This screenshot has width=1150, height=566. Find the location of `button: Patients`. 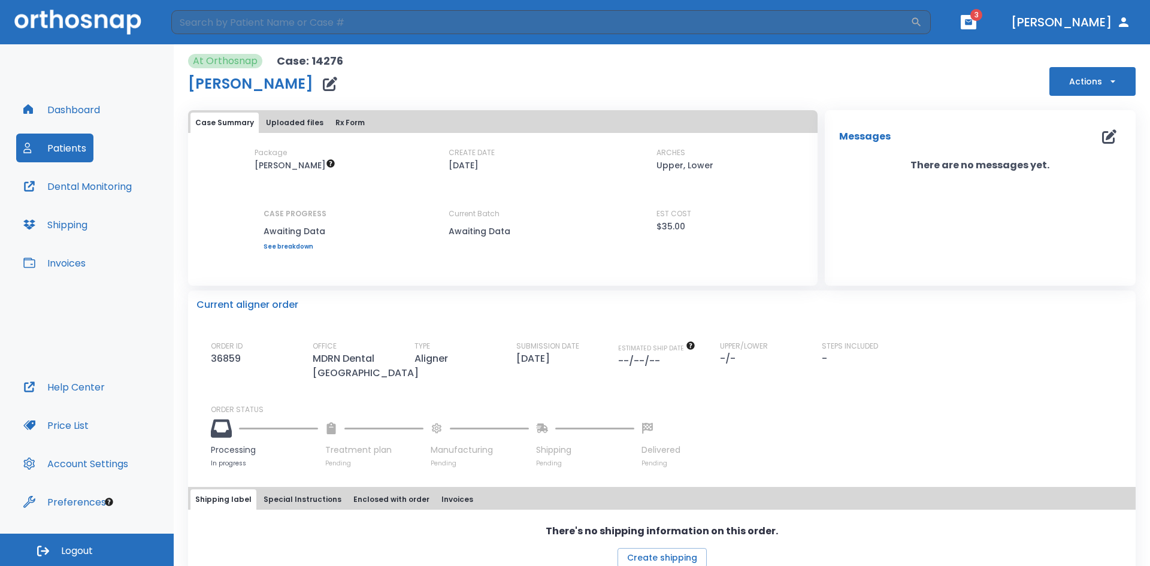

button: Patients is located at coordinates (54, 148).